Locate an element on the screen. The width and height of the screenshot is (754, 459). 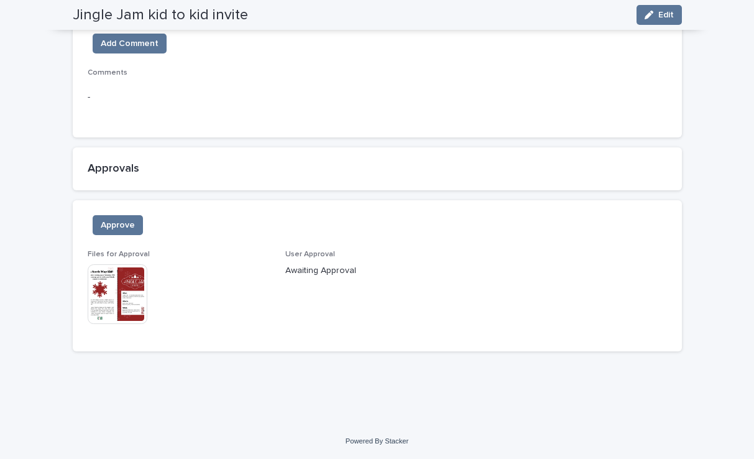
span: Add Comment is located at coordinates (129, 44).